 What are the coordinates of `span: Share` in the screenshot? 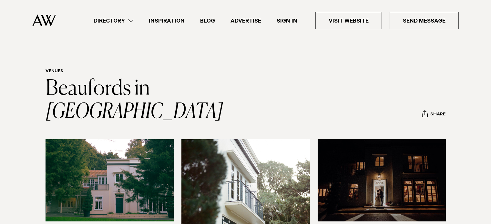 It's located at (438, 115).